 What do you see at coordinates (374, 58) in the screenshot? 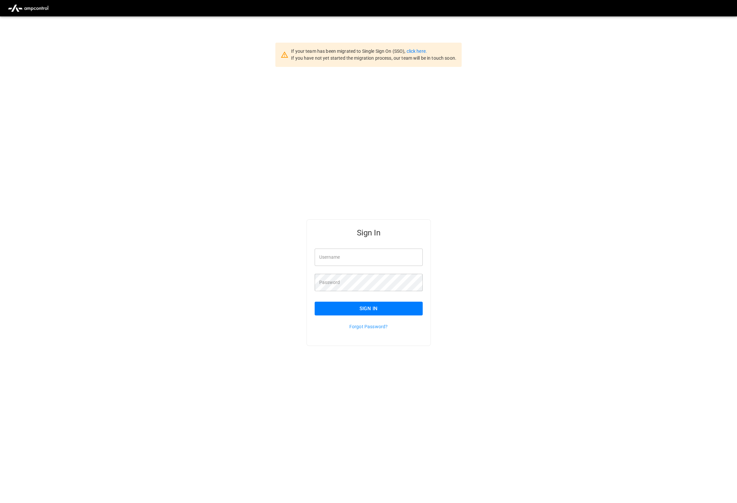
I see `span: If you have not yet started the migration process, our team will be in touch soon.` at bounding box center [374, 58].